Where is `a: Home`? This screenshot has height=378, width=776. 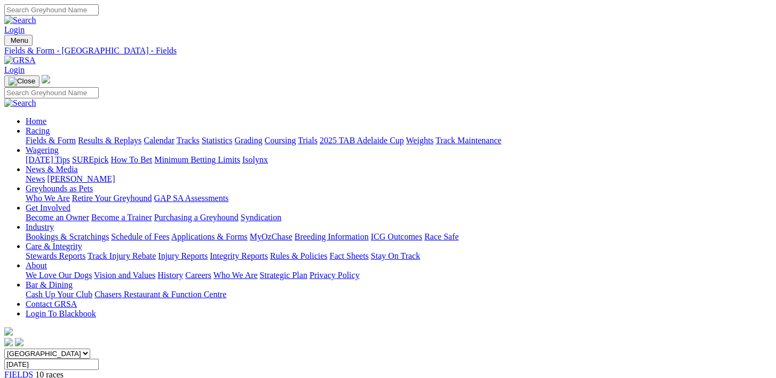
a: Home is located at coordinates (36, 121).